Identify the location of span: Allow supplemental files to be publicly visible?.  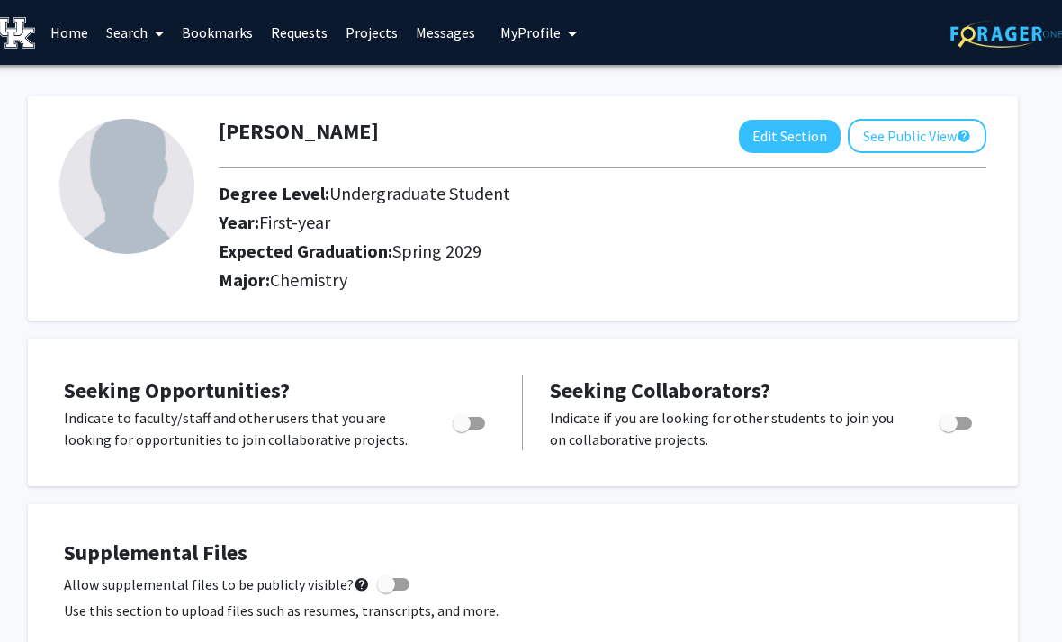
(217, 584).